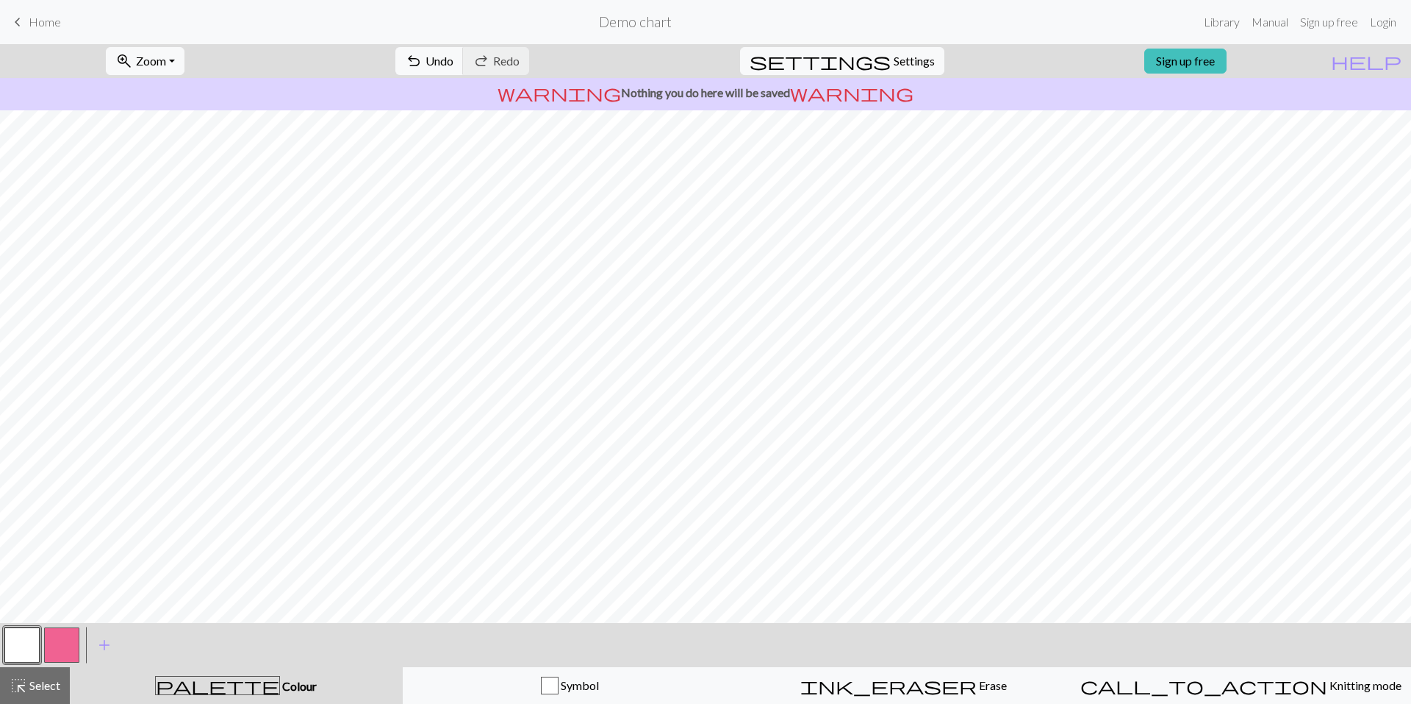 The image size is (1411, 704). Describe the element at coordinates (124, 61) in the screenshot. I see `span: zoom_in` at that location.